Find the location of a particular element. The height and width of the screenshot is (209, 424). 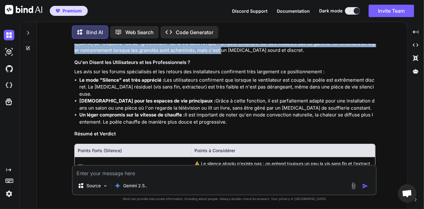

img: Pick Models is located at coordinates (105, 186).